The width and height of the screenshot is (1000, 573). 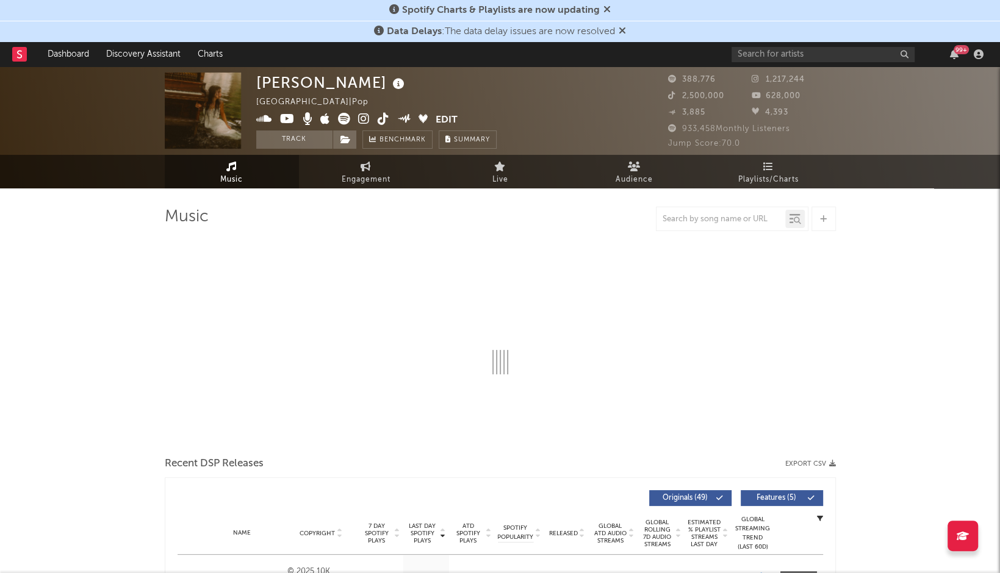 I want to click on span: Released, so click(x=563, y=534).